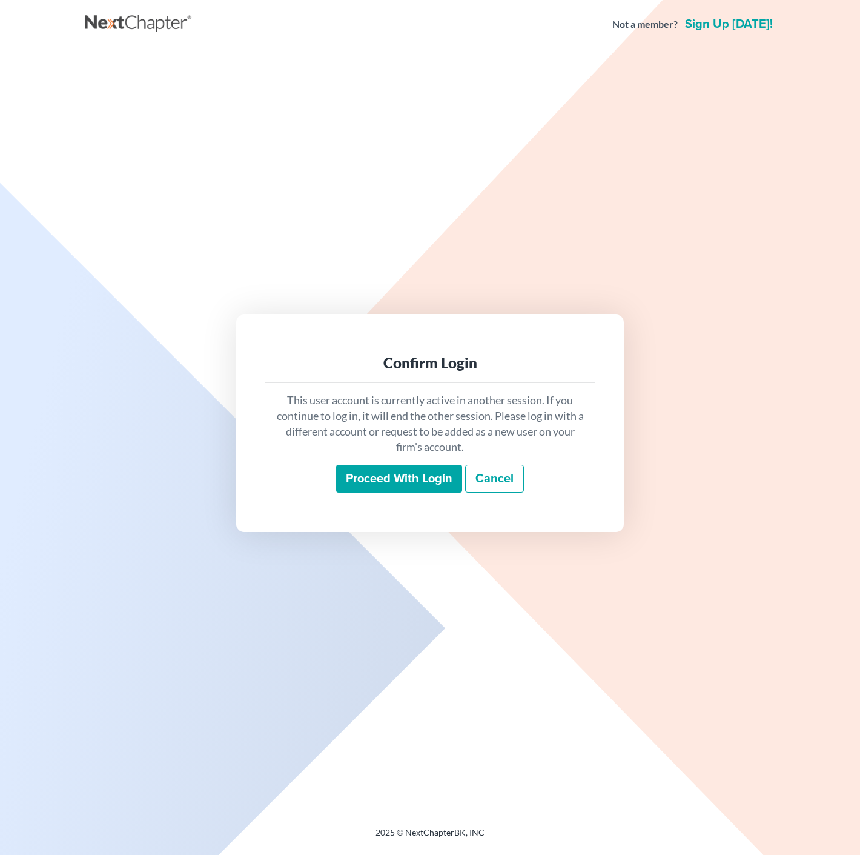  What do you see at coordinates (494, 479) in the screenshot?
I see `a: Cancel` at bounding box center [494, 479].